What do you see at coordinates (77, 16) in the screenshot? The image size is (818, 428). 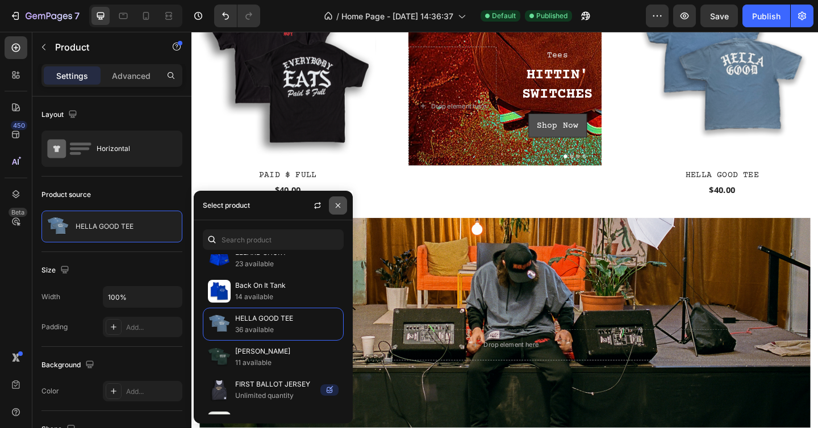 I see `p: 7` at bounding box center [77, 16].